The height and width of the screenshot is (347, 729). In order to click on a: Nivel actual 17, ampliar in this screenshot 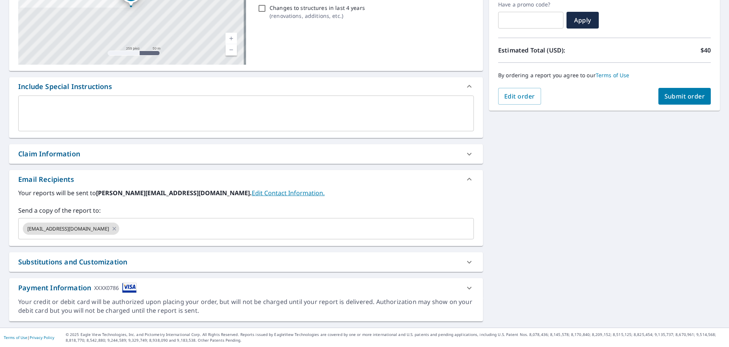, I will do `click(231, 38)`.